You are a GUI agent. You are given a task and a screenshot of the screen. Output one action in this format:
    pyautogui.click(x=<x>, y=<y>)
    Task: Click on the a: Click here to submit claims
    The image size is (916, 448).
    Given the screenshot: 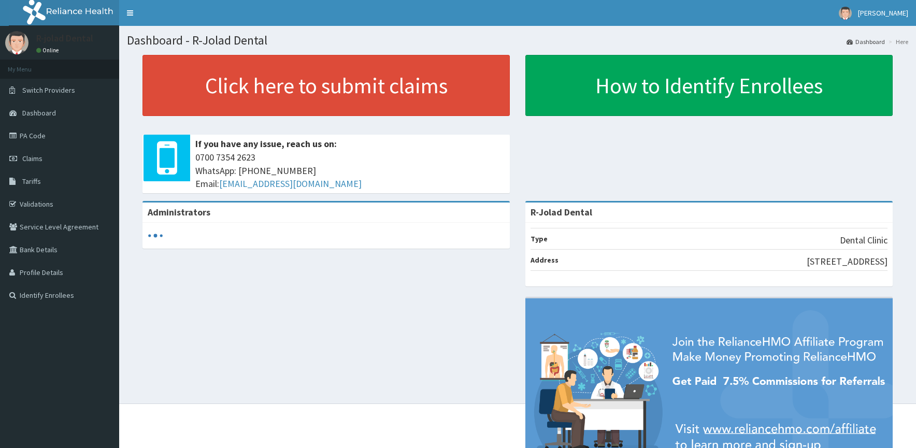 What is the action you would take?
    pyautogui.click(x=326, y=86)
    